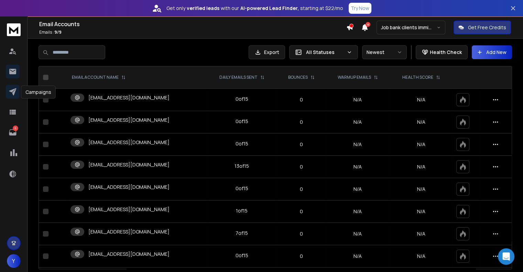 The width and height of the screenshot is (523, 272). I want to click on button: Export, so click(267, 52).